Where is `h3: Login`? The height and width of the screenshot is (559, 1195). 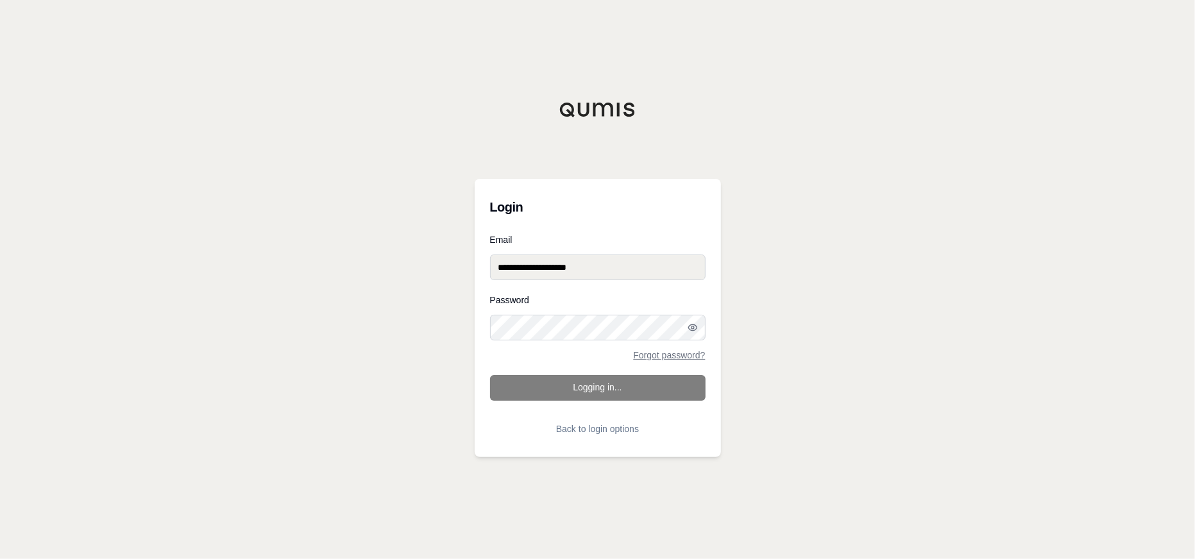 h3: Login is located at coordinates (598, 207).